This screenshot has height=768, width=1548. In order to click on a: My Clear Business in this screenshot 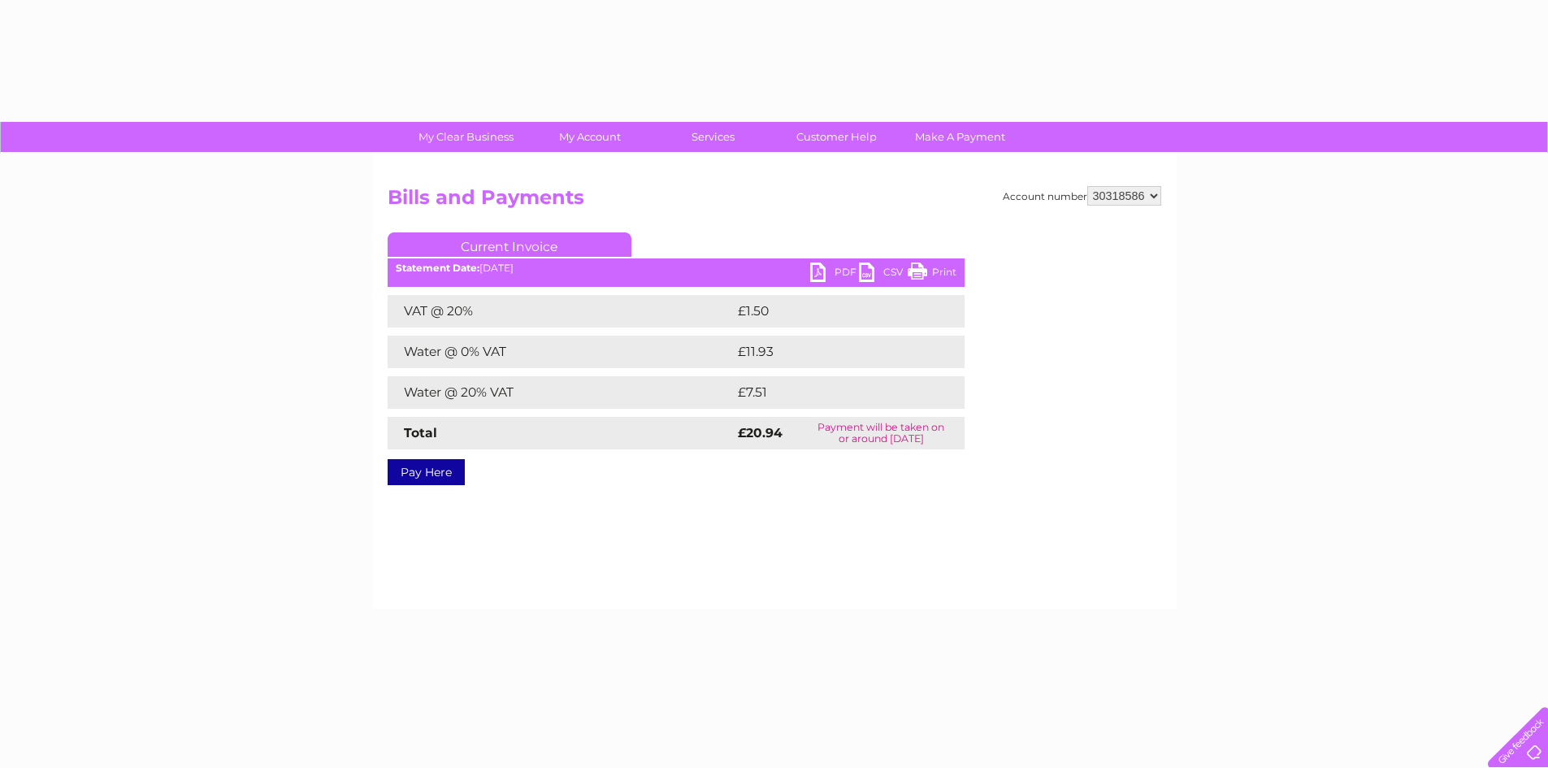, I will do `click(466, 137)`.